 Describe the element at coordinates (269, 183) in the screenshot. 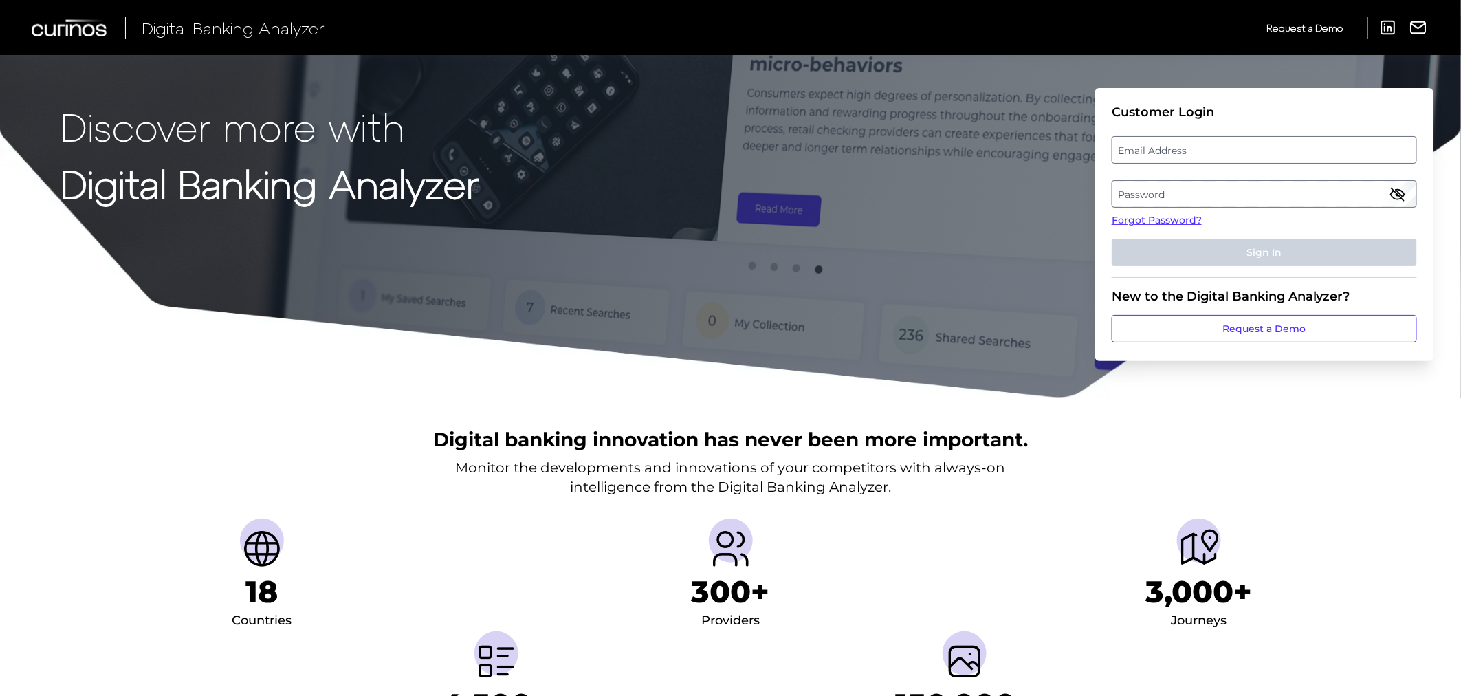

I see `strong: Digital Banking Analyzer` at that location.